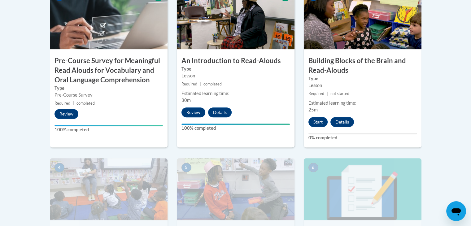 The width and height of the screenshot is (471, 226). I want to click on h3: Building Blocks of the Brain and Read-Alouds, so click(362, 66).